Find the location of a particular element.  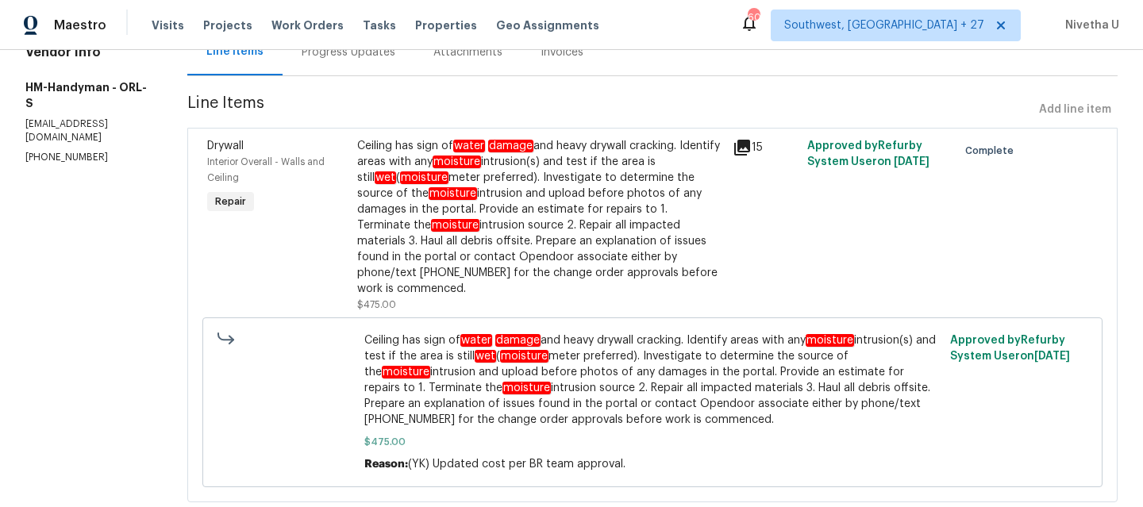

h5: HM-Handyman - ORL-S is located at coordinates (87, 95).